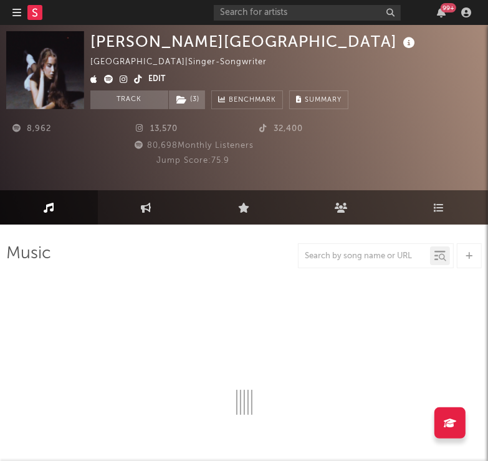 The image size is (488, 461). Describe the element at coordinates (449, 7) in the screenshot. I see `div: 99 +` at that location.